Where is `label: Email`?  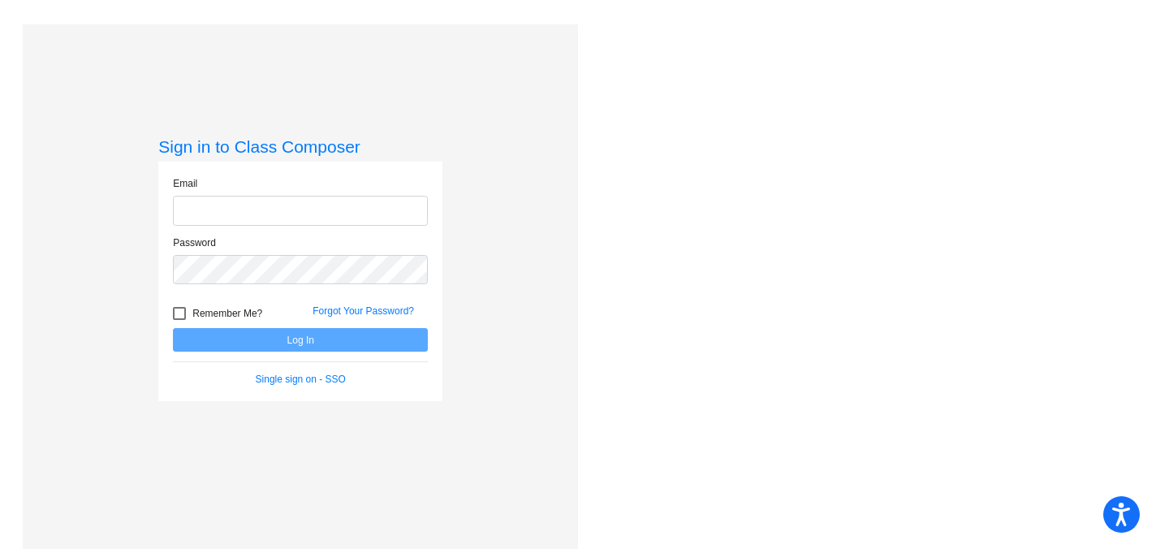
label: Email is located at coordinates (185, 183).